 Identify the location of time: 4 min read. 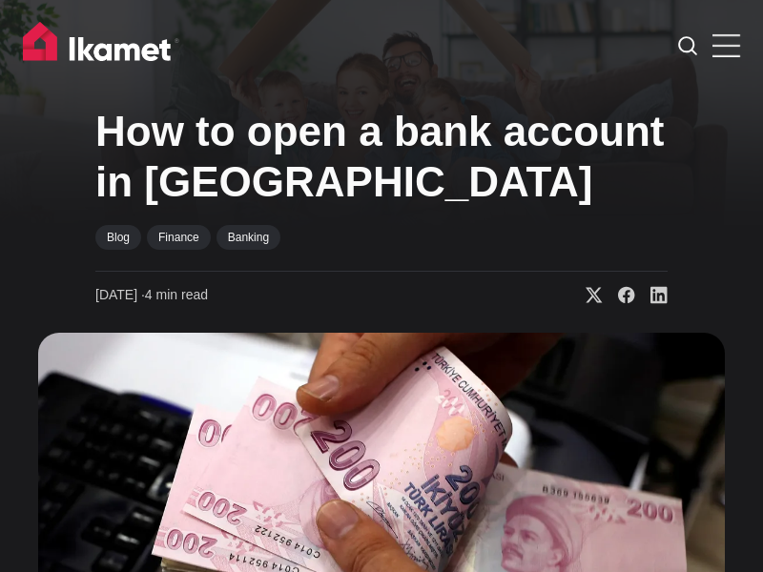
(152, 296).